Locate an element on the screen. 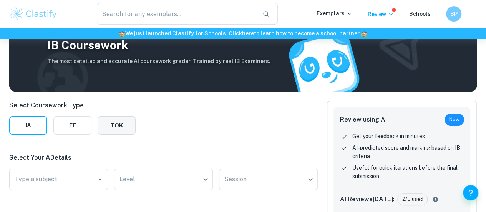 The width and height of the screenshot is (486, 212). span: New is located at coordinates (455, 120).